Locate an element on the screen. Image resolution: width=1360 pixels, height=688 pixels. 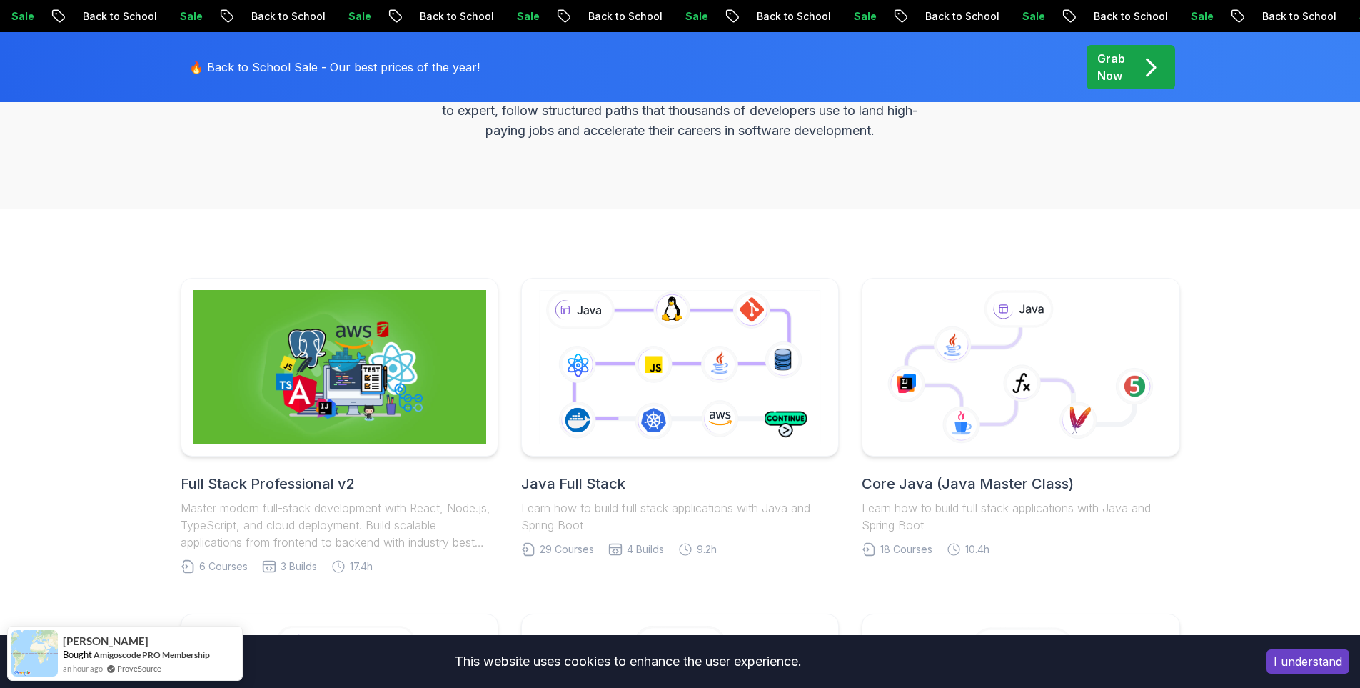
span: 10.4h is located at coordinates (978, 549).